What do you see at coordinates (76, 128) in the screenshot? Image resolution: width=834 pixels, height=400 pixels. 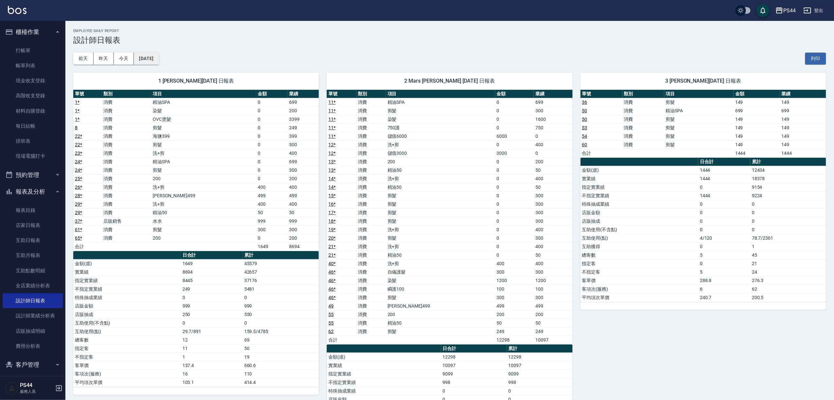 I see `a: 8` at bounding box center [76, 128].